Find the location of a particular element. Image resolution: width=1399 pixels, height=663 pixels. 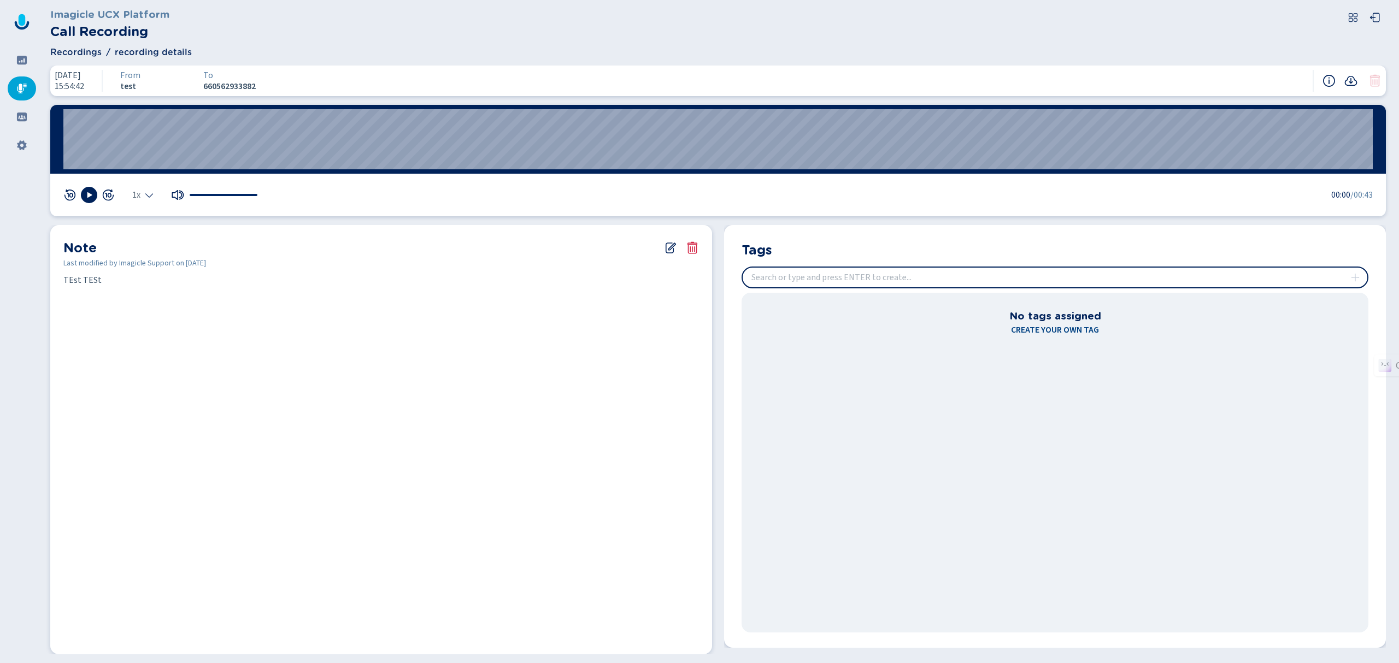

svg: dashboard-filled is located at coordinates (22, 60).